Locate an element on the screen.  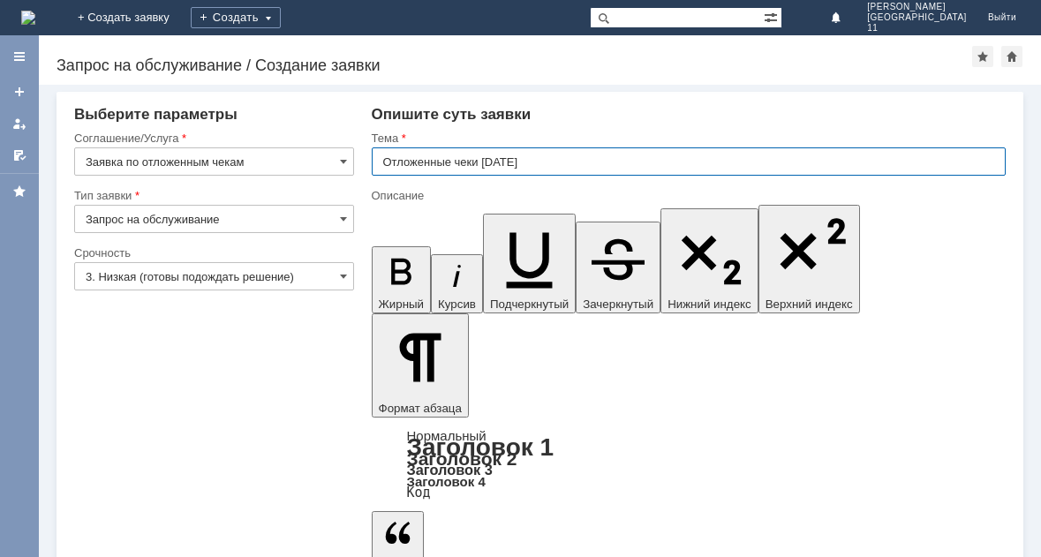
a: Заголовок 4 is located at coordinates (446, 481).